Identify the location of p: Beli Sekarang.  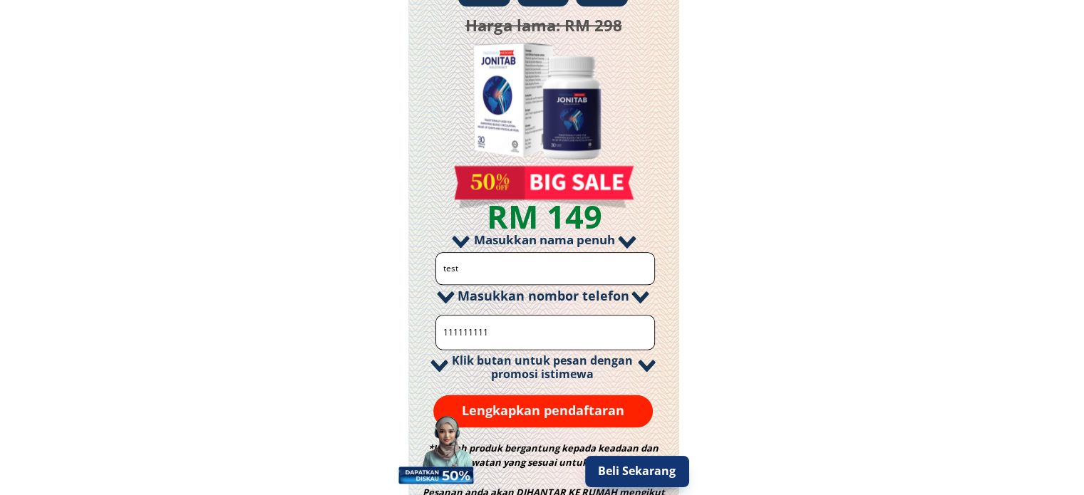
(637, 472).